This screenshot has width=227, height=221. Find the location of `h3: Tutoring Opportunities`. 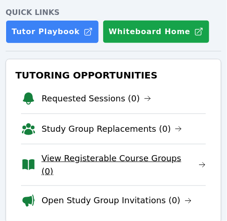

h3: Tutoring Opportunities is located at coordinates (114, 75).